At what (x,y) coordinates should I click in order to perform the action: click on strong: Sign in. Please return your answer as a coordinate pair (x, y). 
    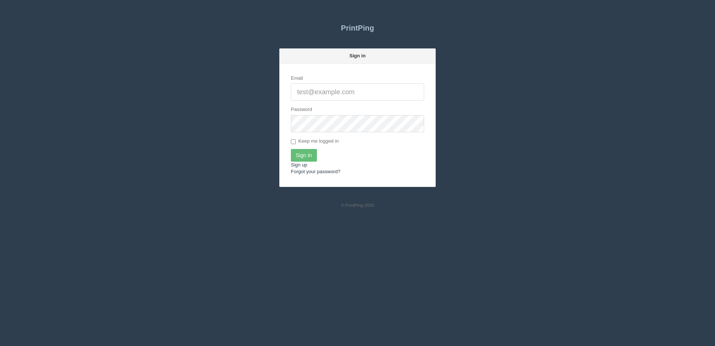
    Looking at the image, I should click on (357, 56).